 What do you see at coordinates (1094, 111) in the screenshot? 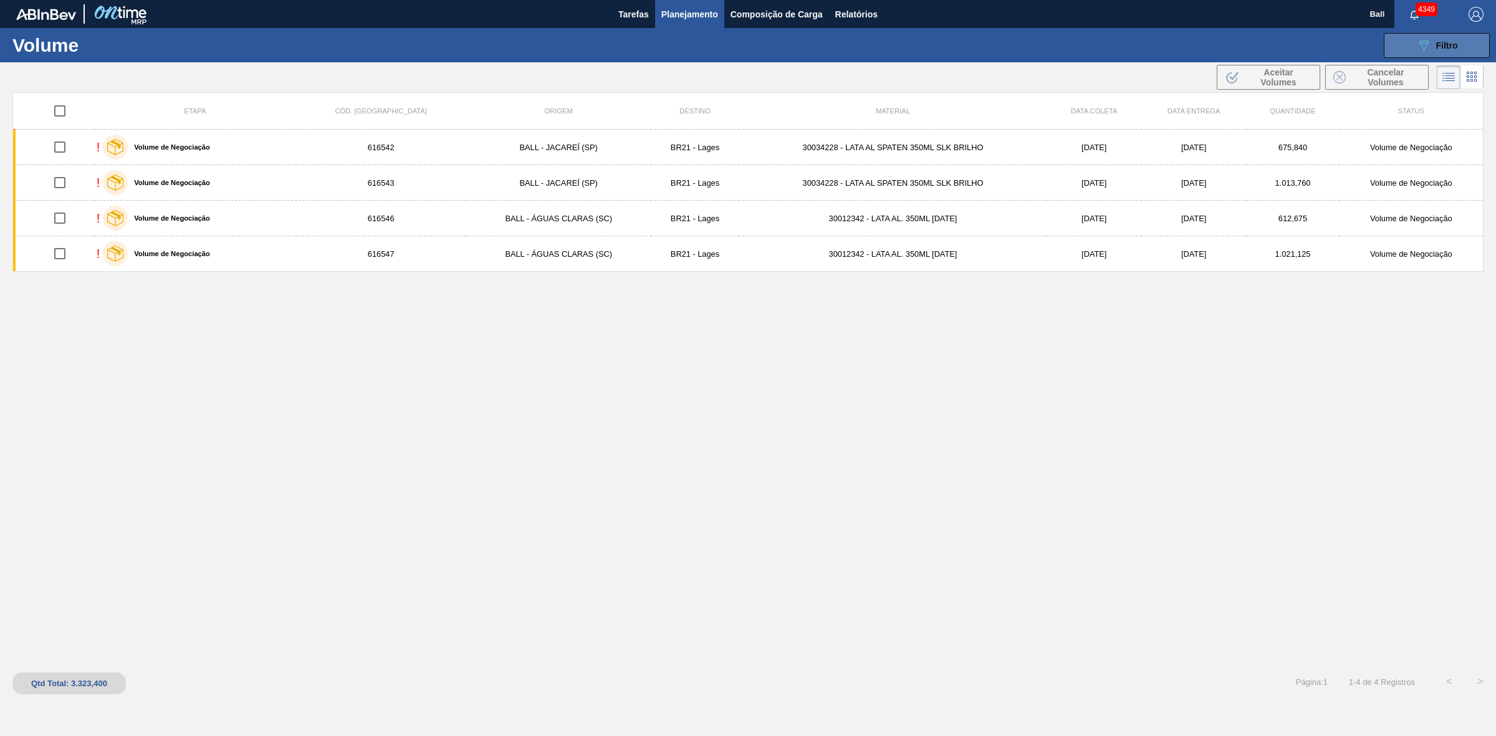
I see `span: Data coleta` at bounding box center [1094, 111].